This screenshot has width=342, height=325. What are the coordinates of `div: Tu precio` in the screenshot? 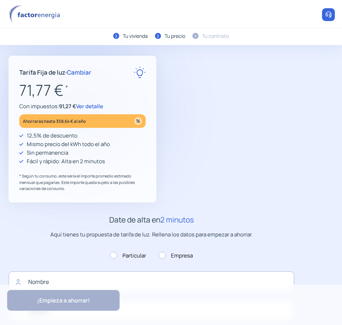 It's located at (175, 36).